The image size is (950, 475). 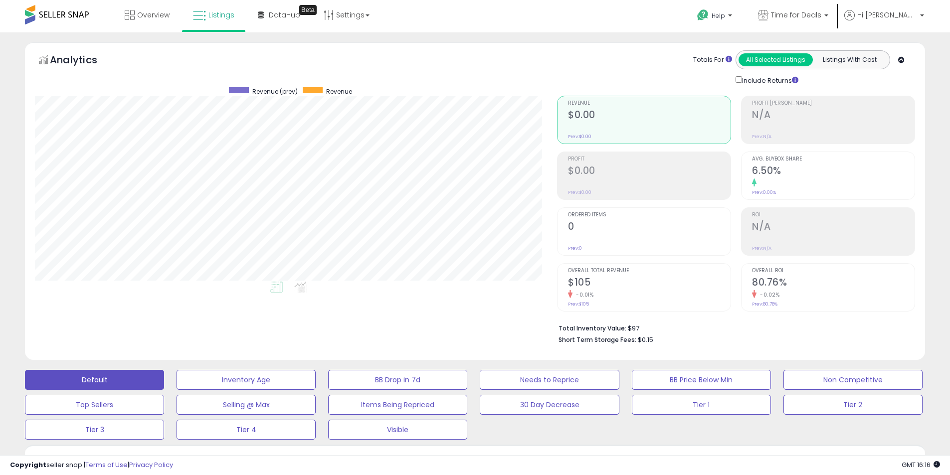 What do you see at coordinates (850, 60) in the screenshot?
I see `button: Listings With Cost` at bounding box center [850, 60].